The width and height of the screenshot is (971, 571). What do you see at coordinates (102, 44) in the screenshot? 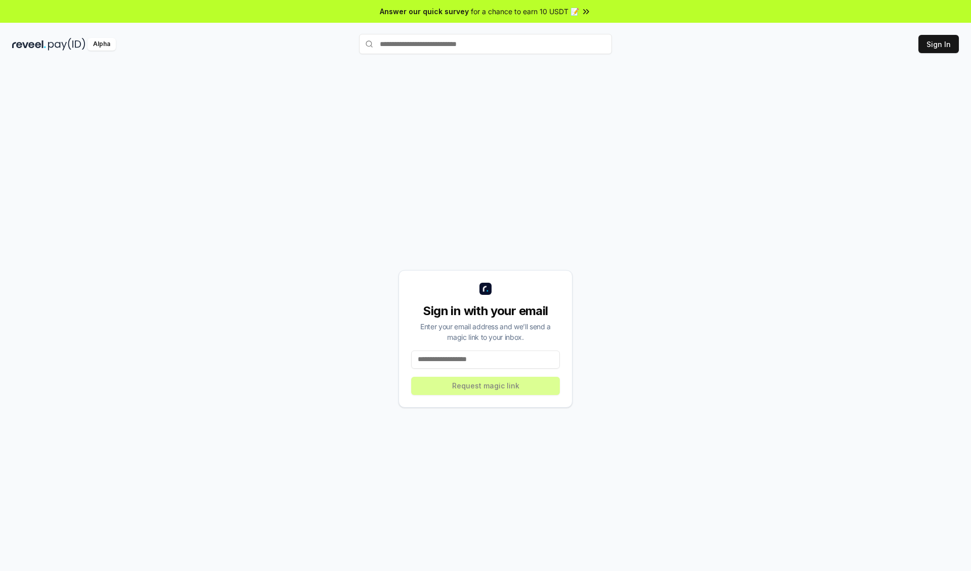
I see `div: Alpha` at bounding box center [102, 44].